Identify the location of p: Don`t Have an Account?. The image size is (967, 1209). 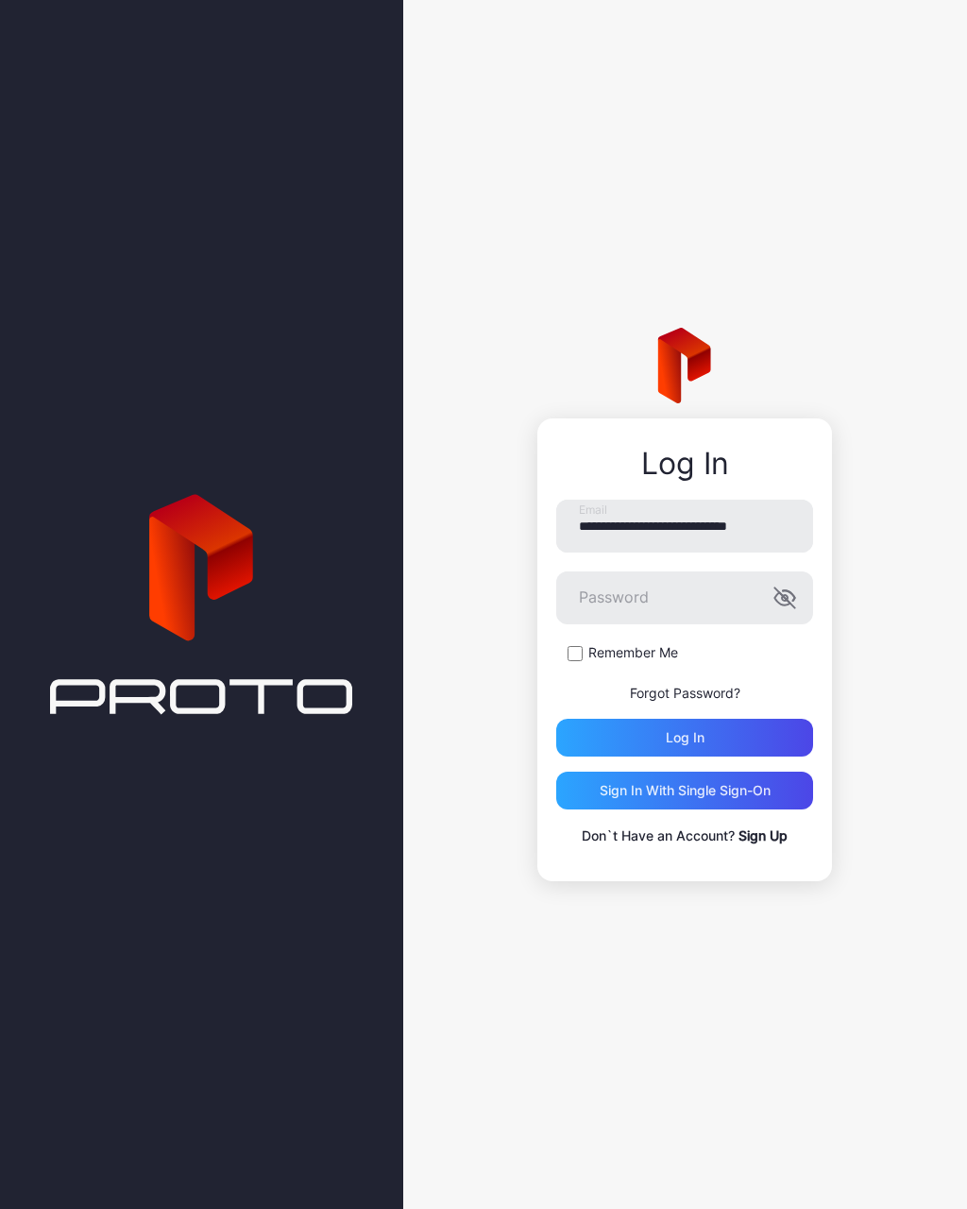
(685, 836).